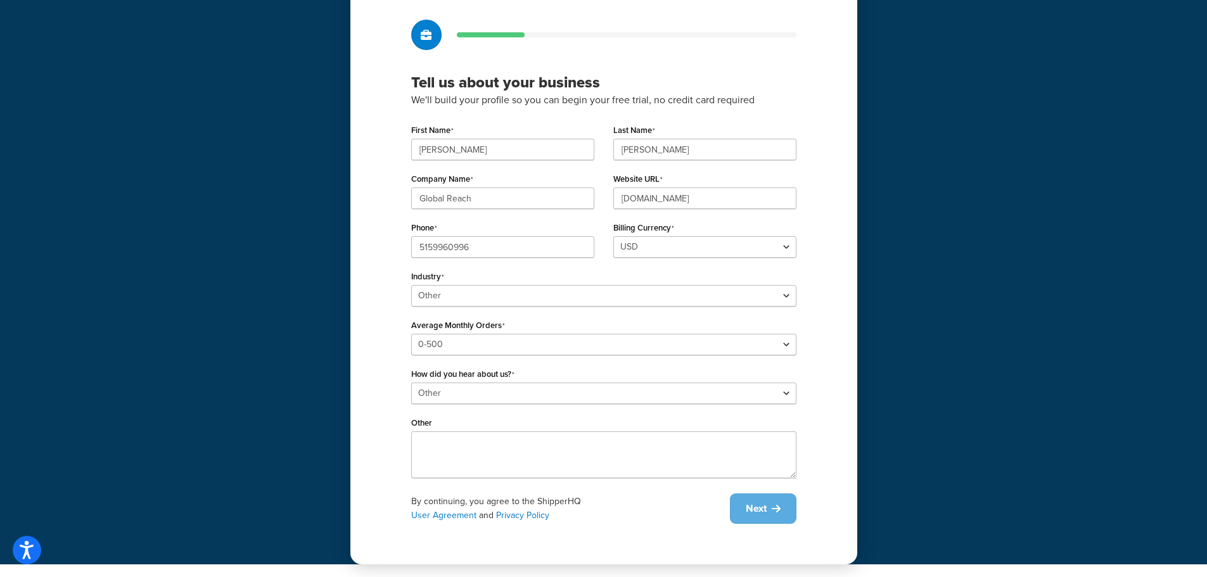 This screenshot has height=577, width=1207. What do you see at coordinates (604, 100) in the screenshot?
I see `p: We'll build your profile so you can begin your free trial, no credit card required` at bounding box center [604, 100].